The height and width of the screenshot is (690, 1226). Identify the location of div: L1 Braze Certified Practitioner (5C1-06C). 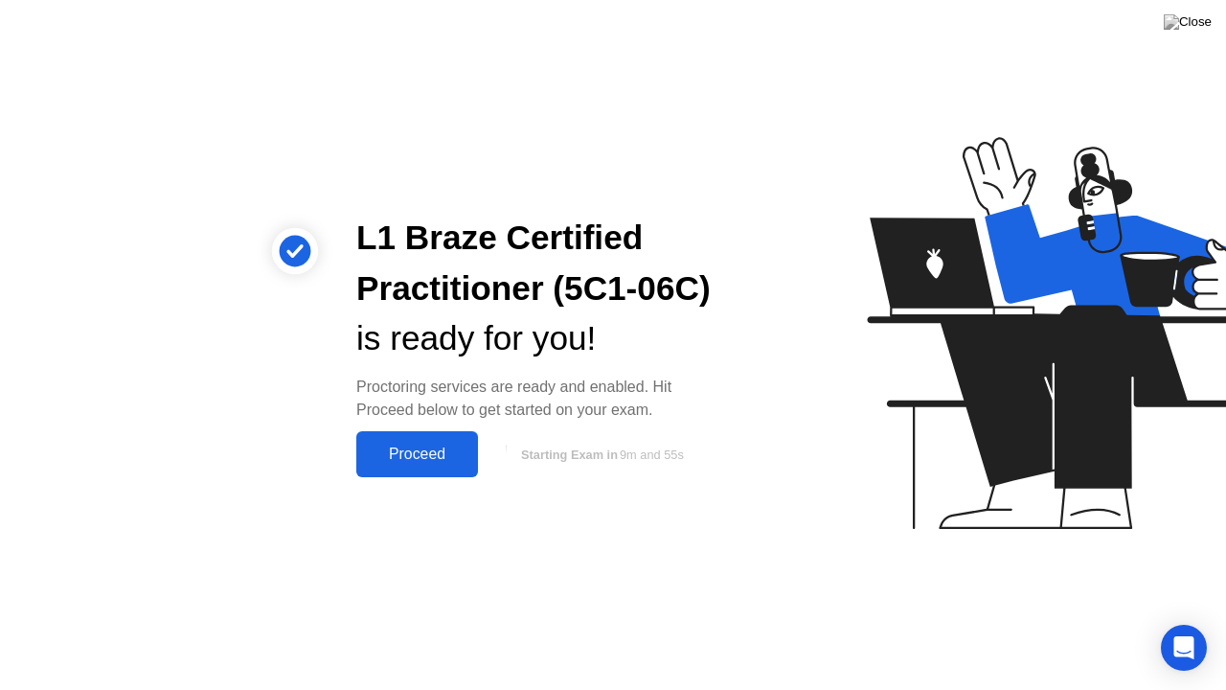
(535, 263).